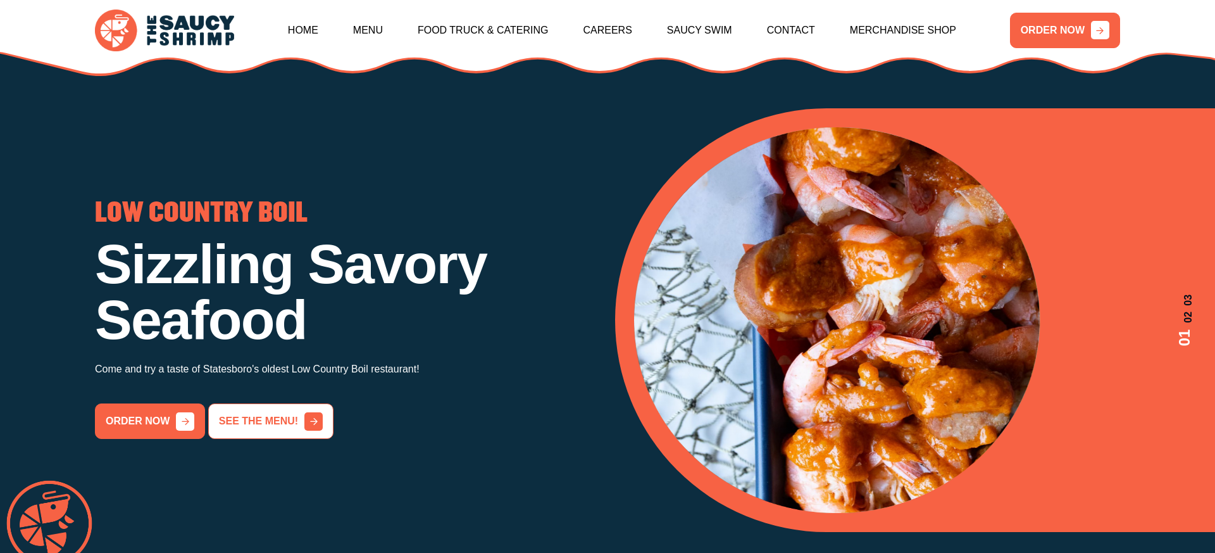 This screenshot has height=553, width=1215. I want to click on a: Food Truck & Catering, so click(483, 30).